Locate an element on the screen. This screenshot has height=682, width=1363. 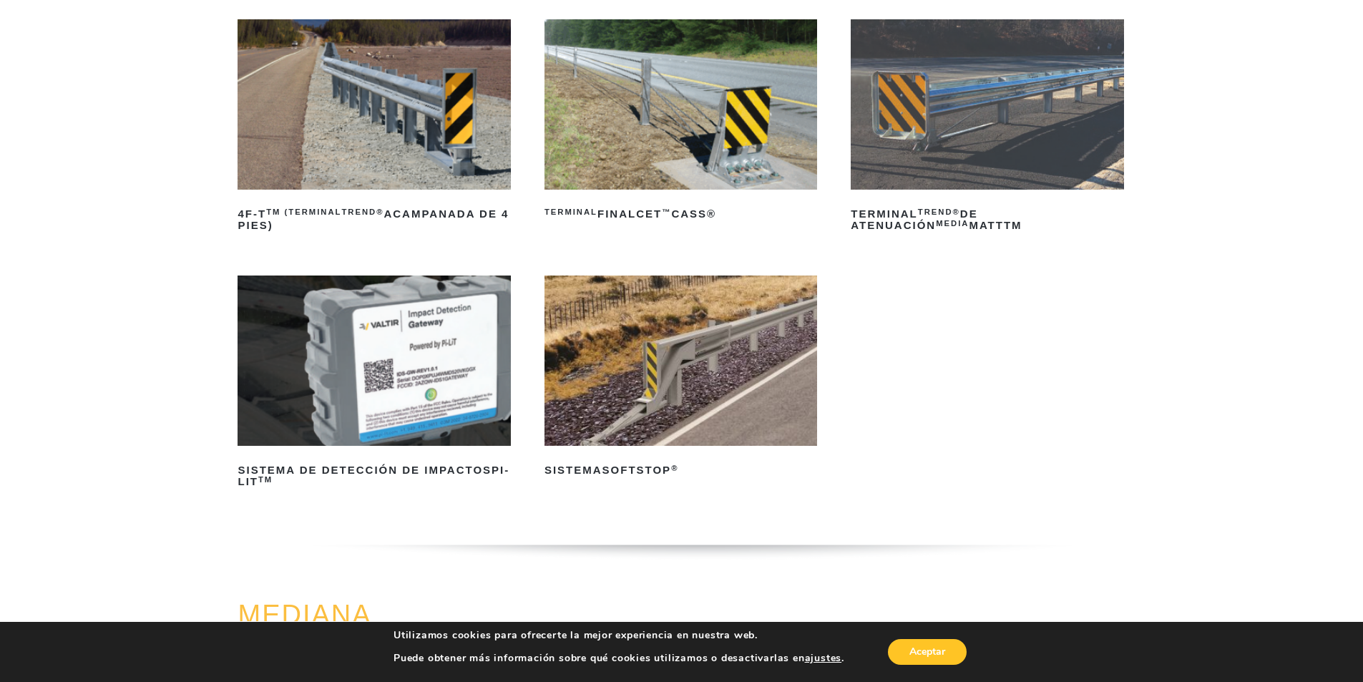
a: TerminalTREND®de atenuaciónmediaMATTTM is located at coordinates (986, 128).